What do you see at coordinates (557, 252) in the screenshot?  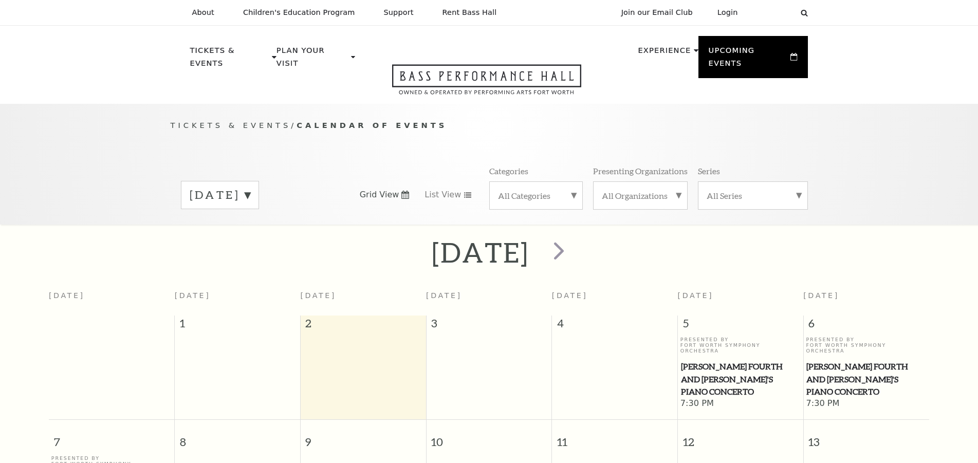 I see `button: next` at bounding box center [557, 252].